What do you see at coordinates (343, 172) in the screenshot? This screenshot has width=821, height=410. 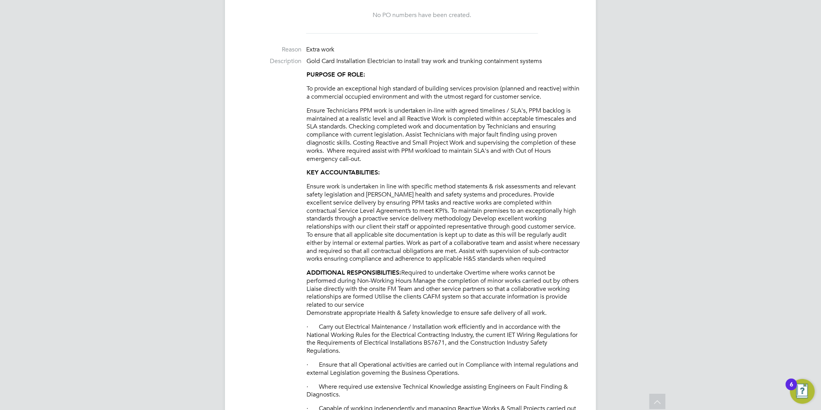 I see `strong: KEY ACCOUNTABILITIES:` at bounding box center [343, 172].